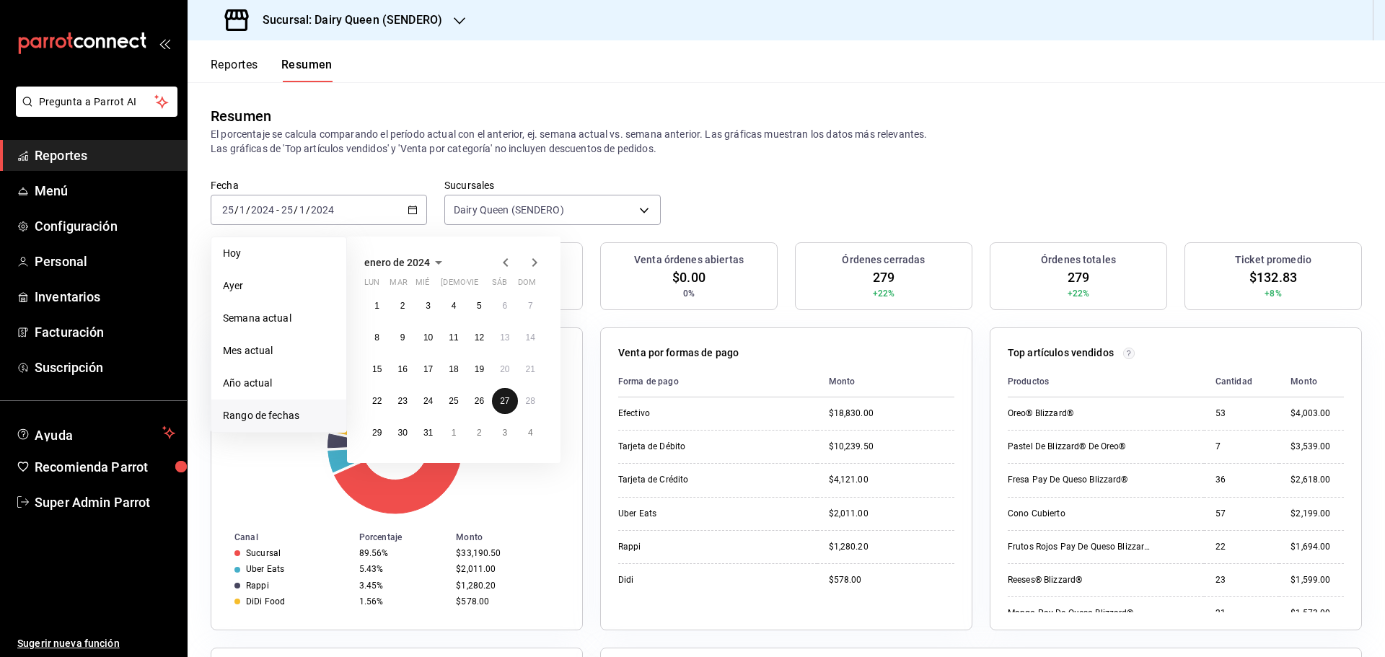  What do you see at coordinates (530, 369) in the screenshot?
I see `button: 21 de enero de 2024` at bounding box center [530, 369].